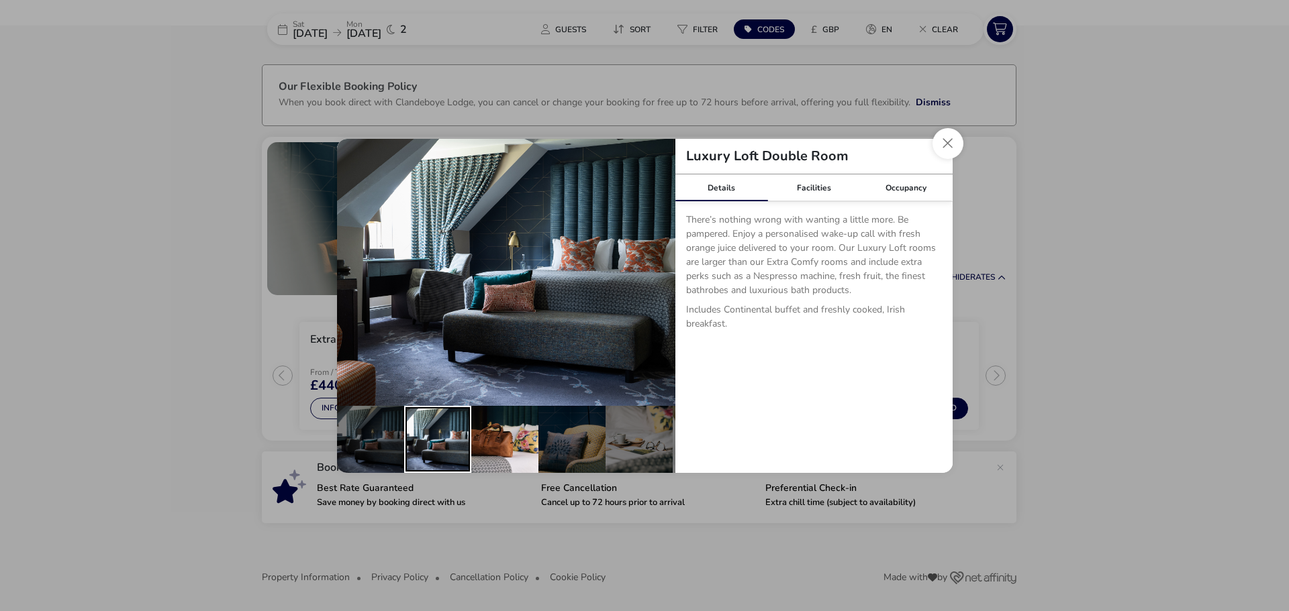 This screenshot has width=1289, height=611. What do you see at coordinates (506, 272) in the screenshot?
I see `img: fc66f50458867a4ff90386beeea730469a721b530d40e2a70f6e2d7426766345` at bounding box center [506, 272].